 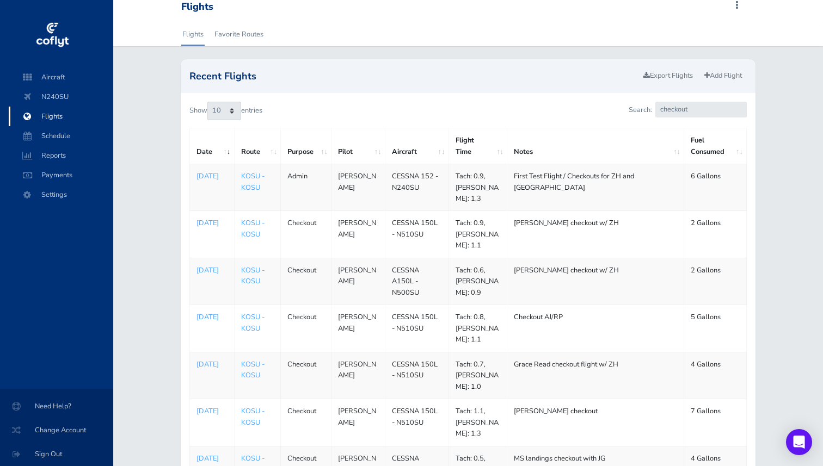 I want to click on span: Aircraft, so click(x=61, y=77).